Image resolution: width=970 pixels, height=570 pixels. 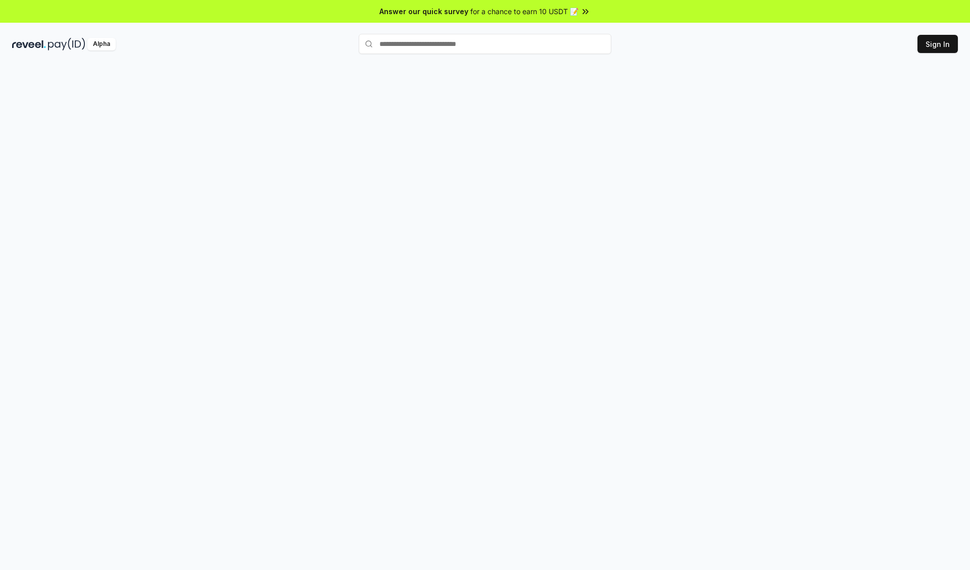 I want to click on div: Alpha, so click(x=102, y=44).